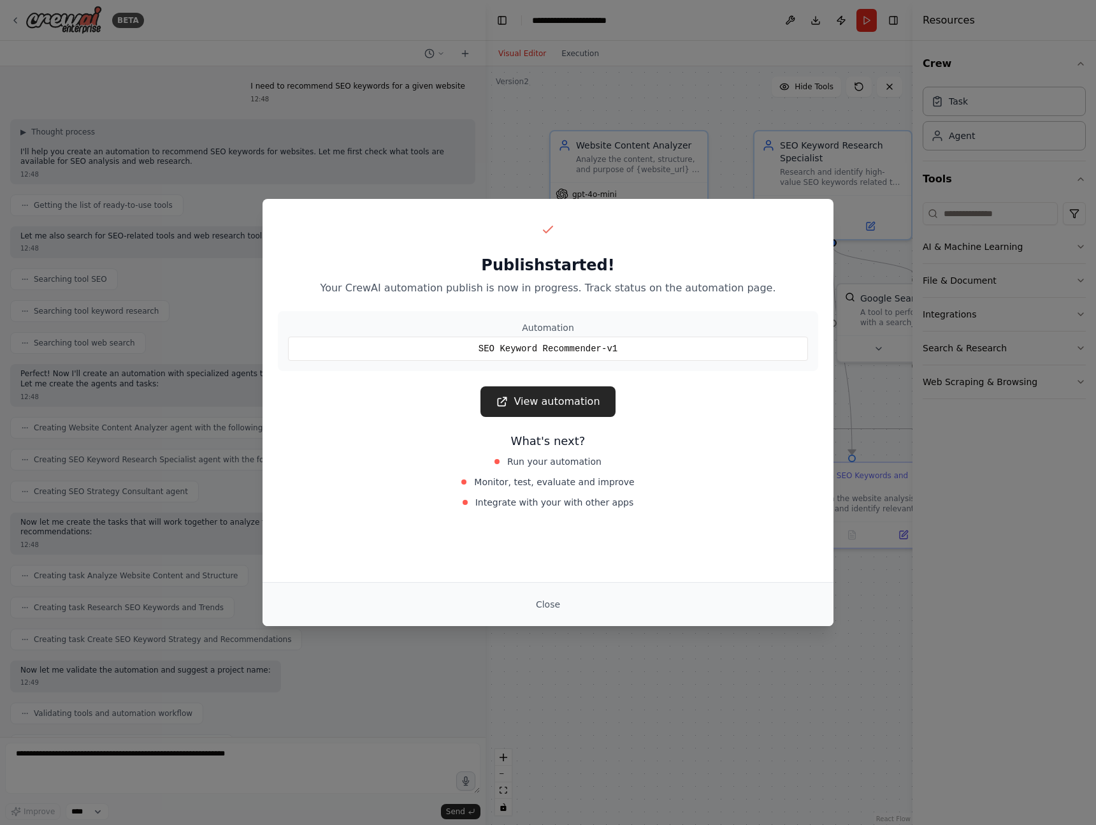  Describe the element at coordinates (554, 482) in the screenshot. I see `span: Monitor, test, evaluate and improve` at that location.